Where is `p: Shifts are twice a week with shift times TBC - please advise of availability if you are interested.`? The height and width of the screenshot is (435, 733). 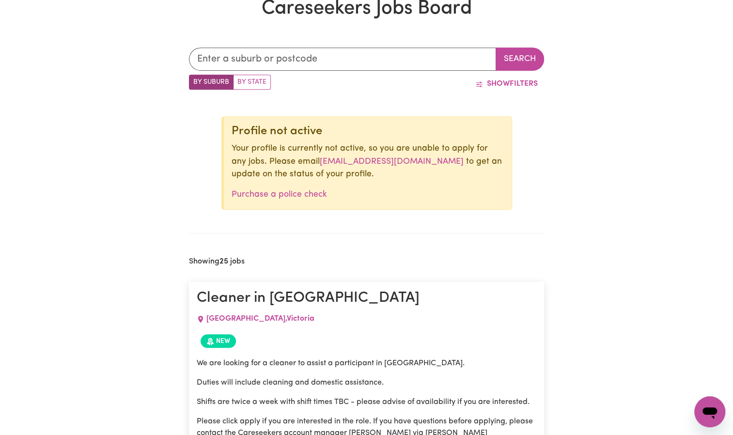 p: Shifts are twice a week with shift times TBC - please advise of availability if you are interested. is located at coordinates (366, 402).